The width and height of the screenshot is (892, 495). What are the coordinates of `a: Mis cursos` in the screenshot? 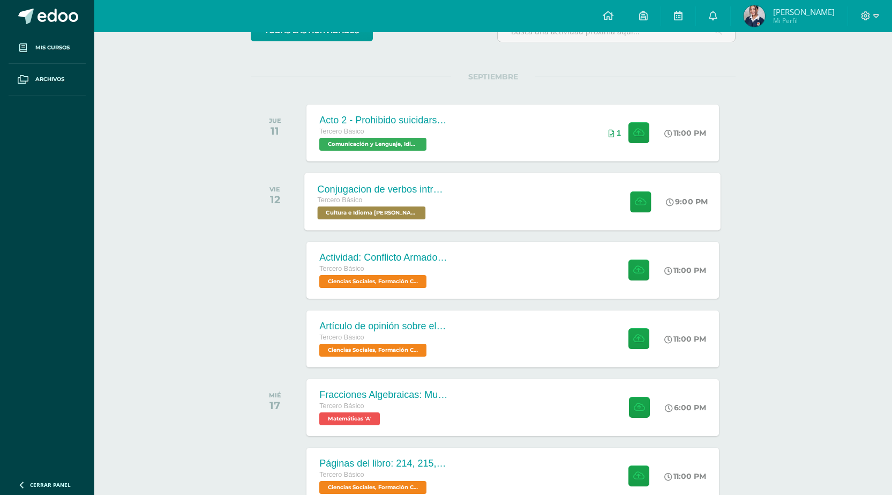 It's located at (47, 48).